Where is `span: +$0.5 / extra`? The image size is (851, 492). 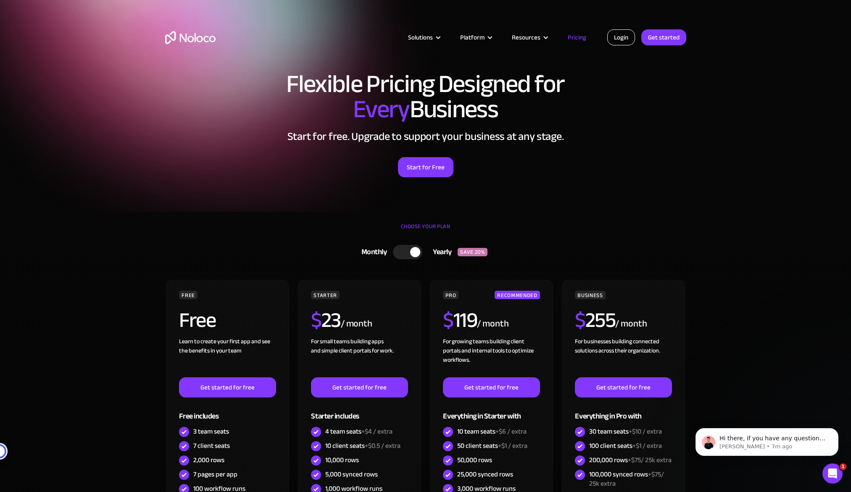 span: +$0.5 / extra is located at coordinates (382, 446).